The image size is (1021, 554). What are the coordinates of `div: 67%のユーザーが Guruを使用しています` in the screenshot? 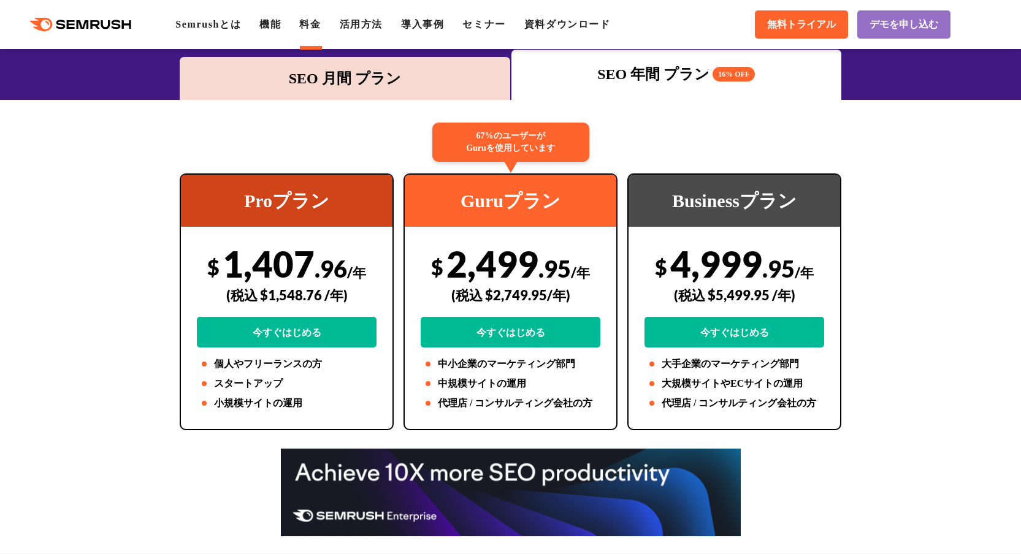 It's located at (511, 142).